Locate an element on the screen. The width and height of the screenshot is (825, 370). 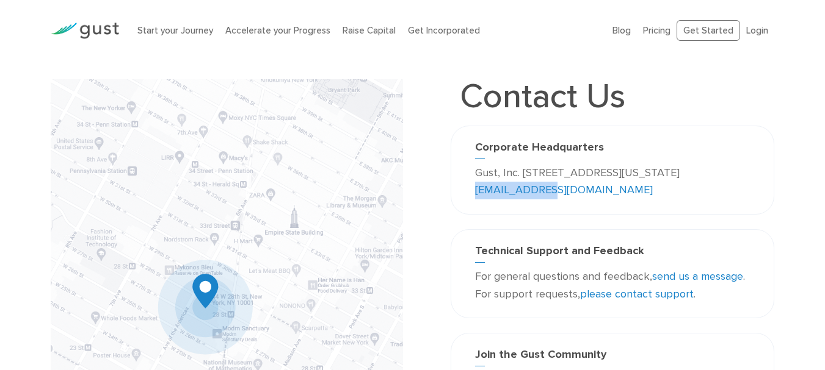
a: Login is located at coordinates (757, 31).